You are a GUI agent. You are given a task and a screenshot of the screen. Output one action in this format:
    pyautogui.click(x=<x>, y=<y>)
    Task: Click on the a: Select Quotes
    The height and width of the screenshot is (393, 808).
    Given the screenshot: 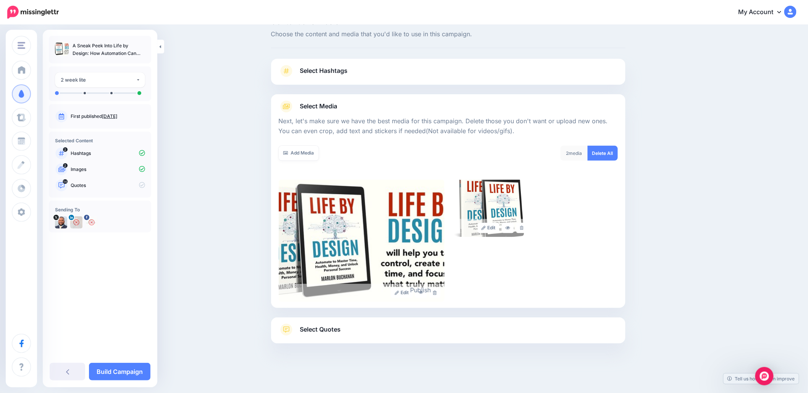 What is the action you would take?
    pyautogui.click(x=448, y=334)
    